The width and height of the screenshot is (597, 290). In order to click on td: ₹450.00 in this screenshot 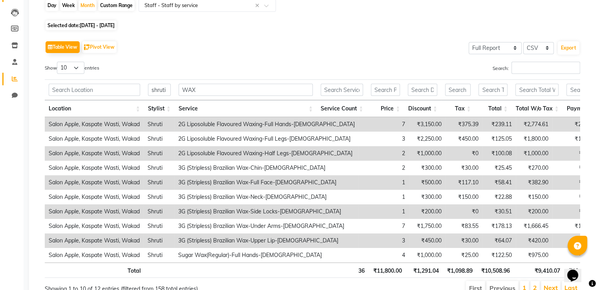, I will do `click(427, 240)`.